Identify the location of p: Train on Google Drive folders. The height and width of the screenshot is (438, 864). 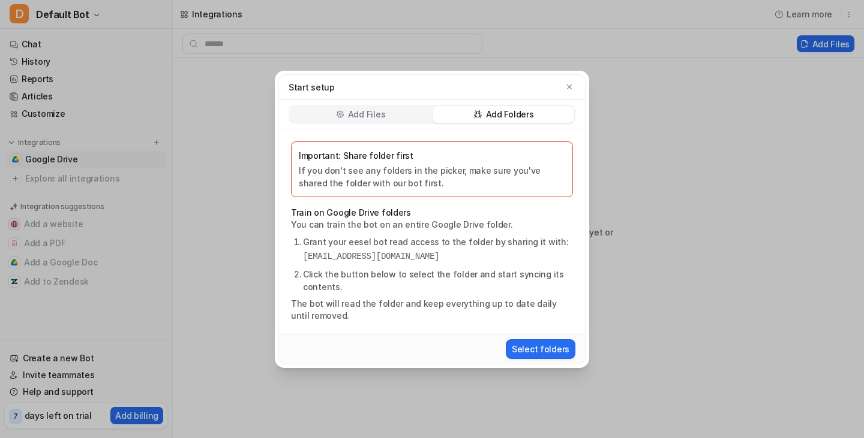
(432, 213).